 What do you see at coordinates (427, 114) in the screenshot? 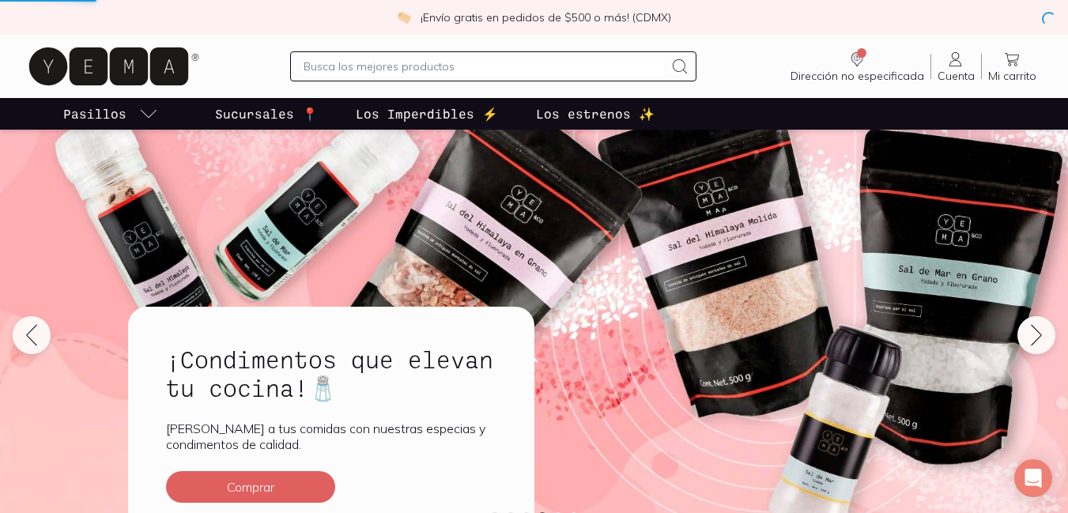
I see `p: Los Imperdibles ⚡️` at bounding box center [427, 114].